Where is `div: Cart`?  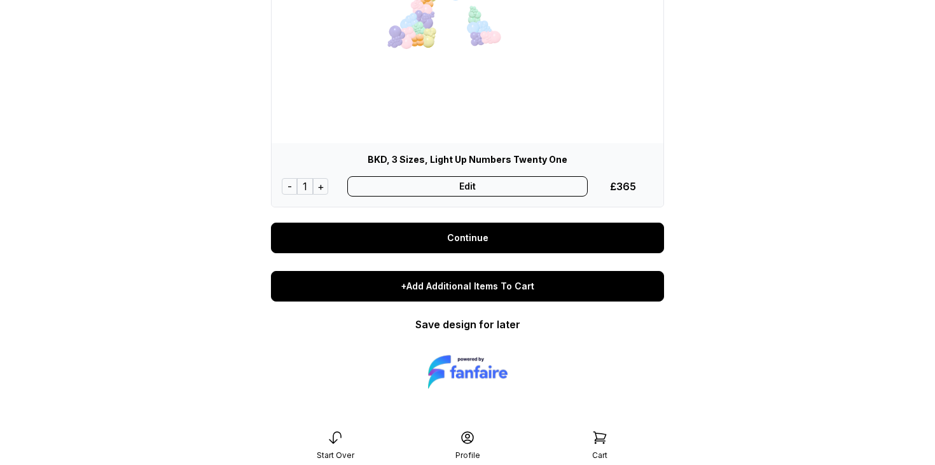 div: Cart is located at coordinates (600, 455).